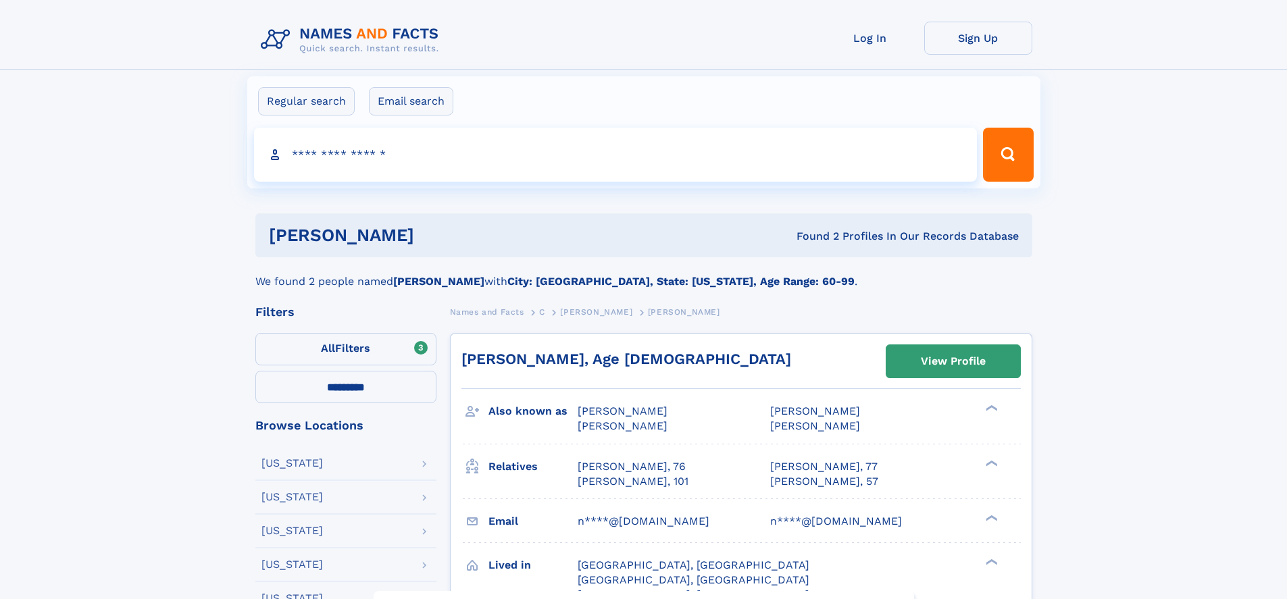 Image resolution: width=1287 pixels, height=599 pixels. I want to click on h3: Relatives, so click(533, 467).